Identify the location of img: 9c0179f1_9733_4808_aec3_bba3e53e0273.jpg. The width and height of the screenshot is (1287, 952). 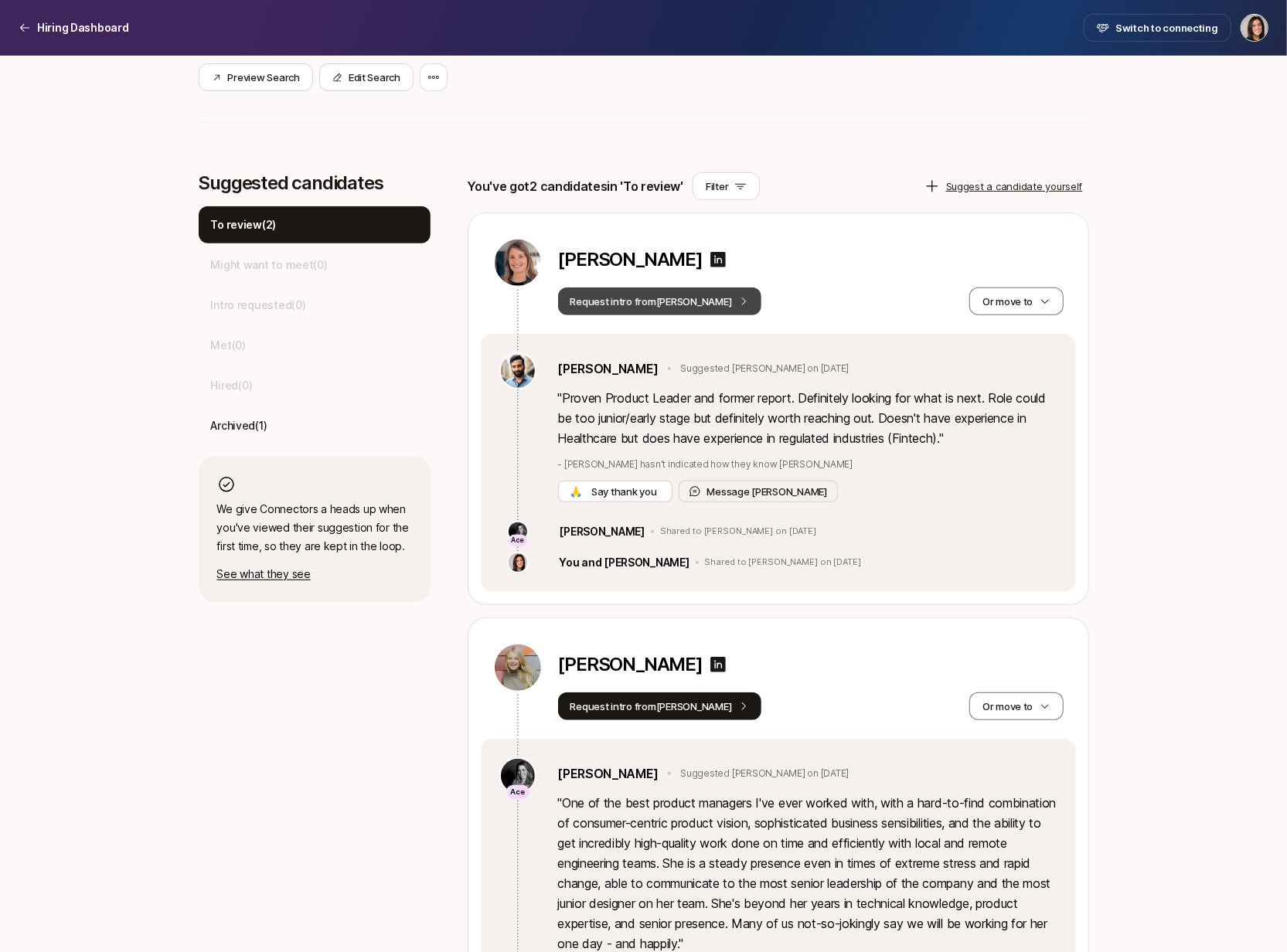
(518, 263).